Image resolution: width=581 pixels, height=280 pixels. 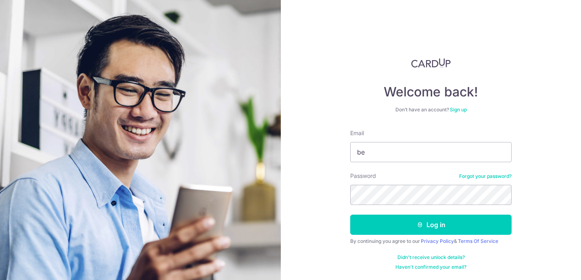 I want to click on img: CardUp Logo, so click(x=431, y=63).